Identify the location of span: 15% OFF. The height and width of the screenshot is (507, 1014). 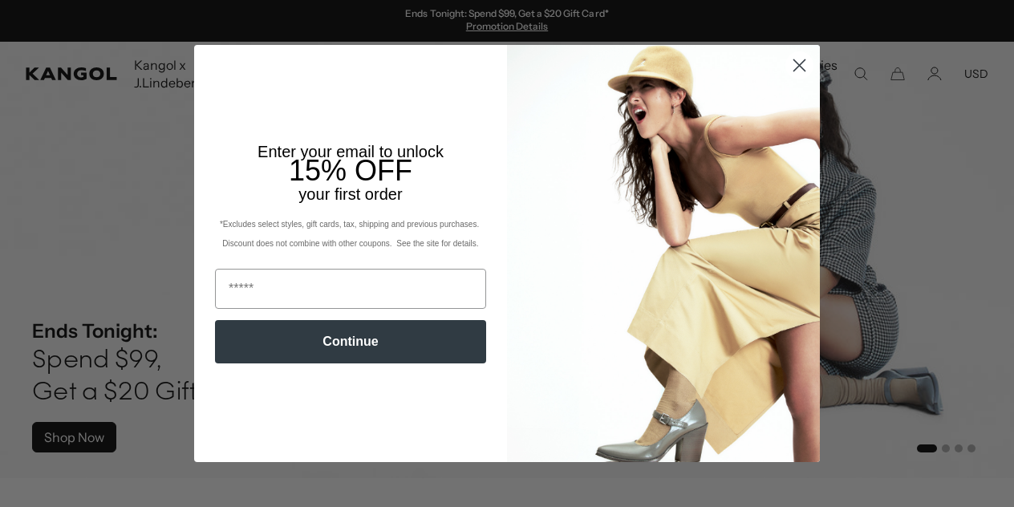
(350, 170).